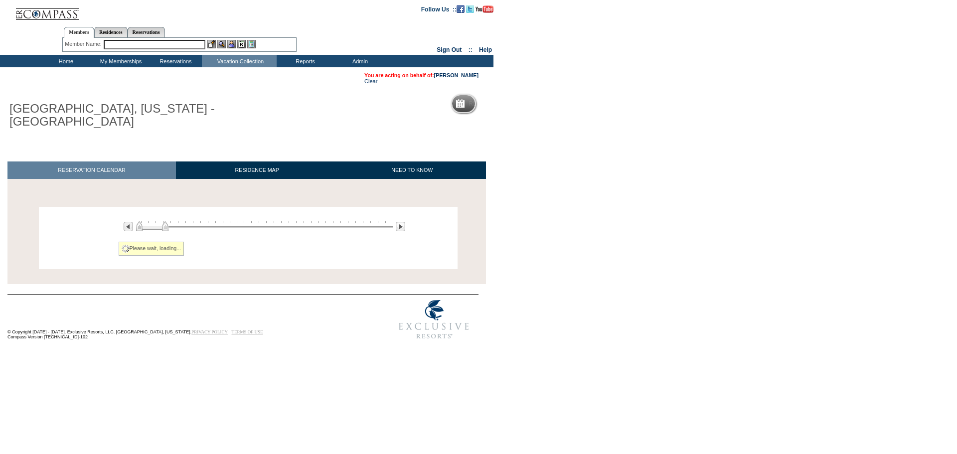  Describe the element at coordinates (84, 44) in the screenshot. I see `div: Member Name:` at that location.